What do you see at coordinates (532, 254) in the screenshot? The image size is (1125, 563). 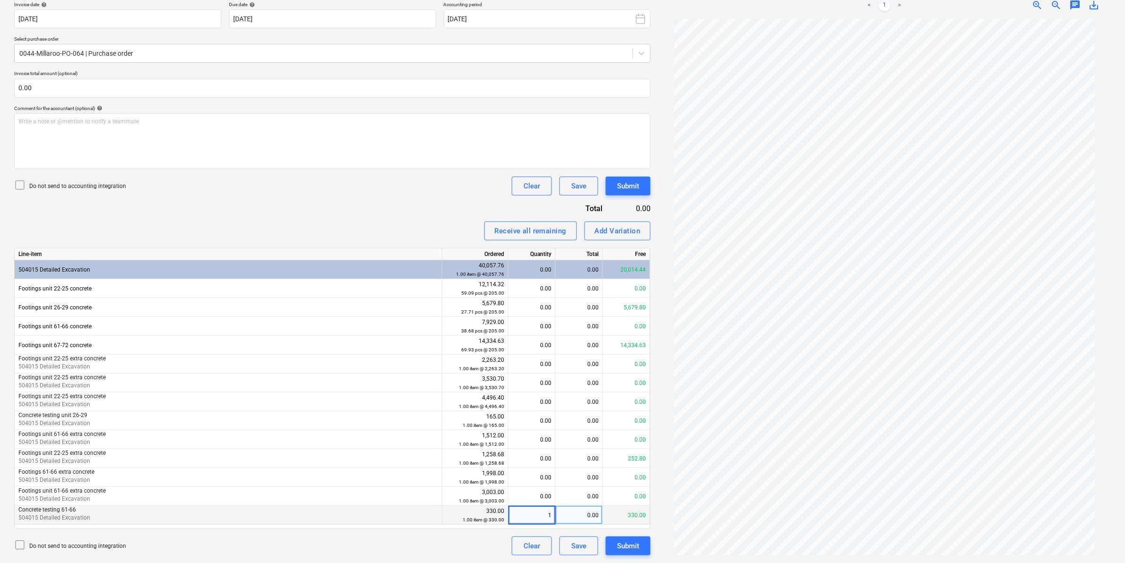 I see `div: Quantity` at bounding box center [532, 254].